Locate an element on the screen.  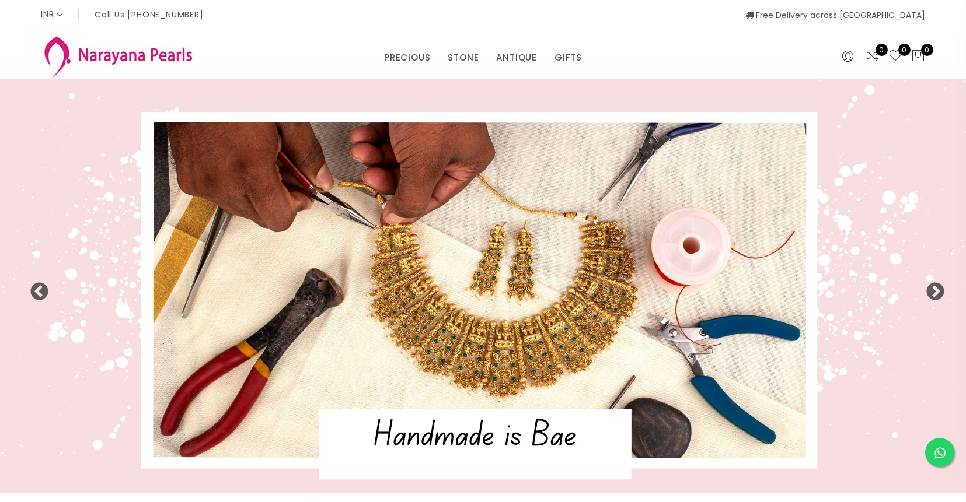
a: ANTIQUE is located at coordinates (516, 58).